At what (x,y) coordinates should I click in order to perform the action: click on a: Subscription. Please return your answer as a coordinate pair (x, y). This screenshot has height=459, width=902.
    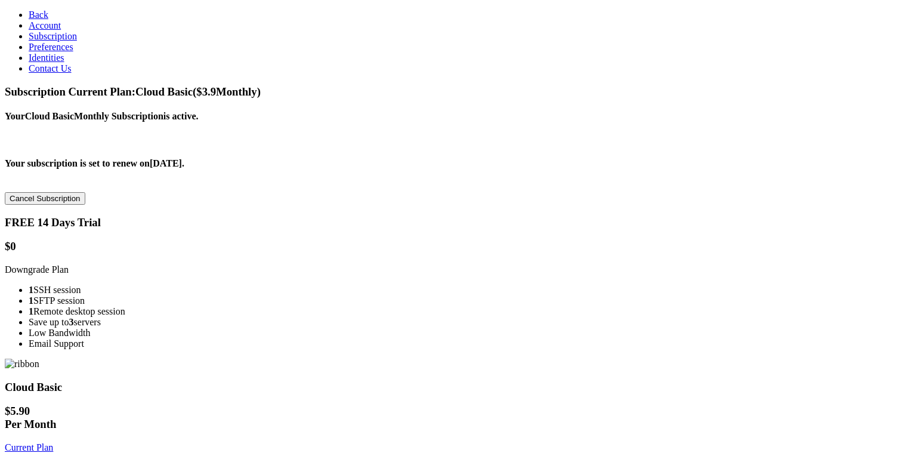
    Looking at the image, I should click on (52, 36).